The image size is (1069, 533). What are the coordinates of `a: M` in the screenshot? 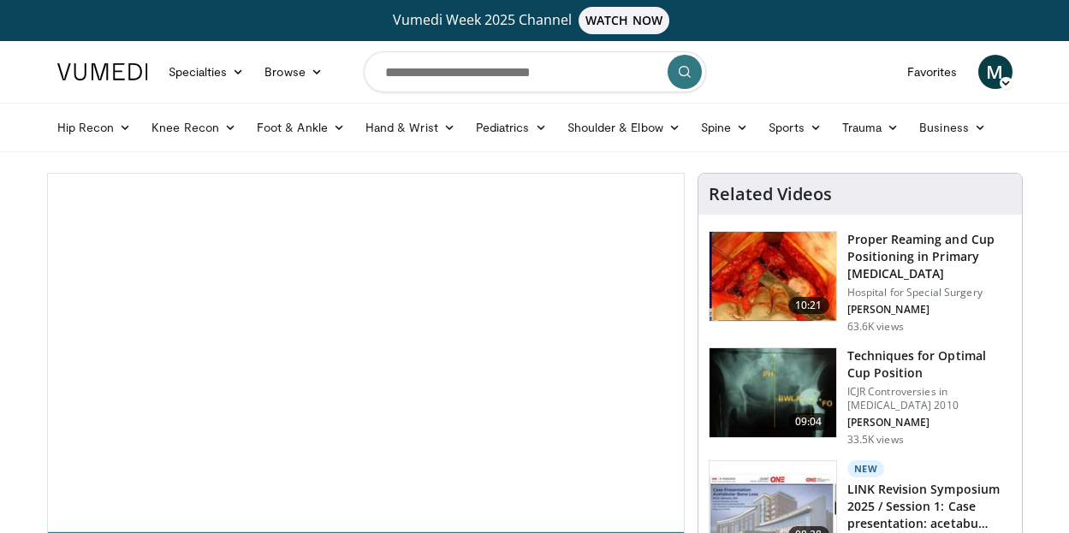 It's located at (995, 72).